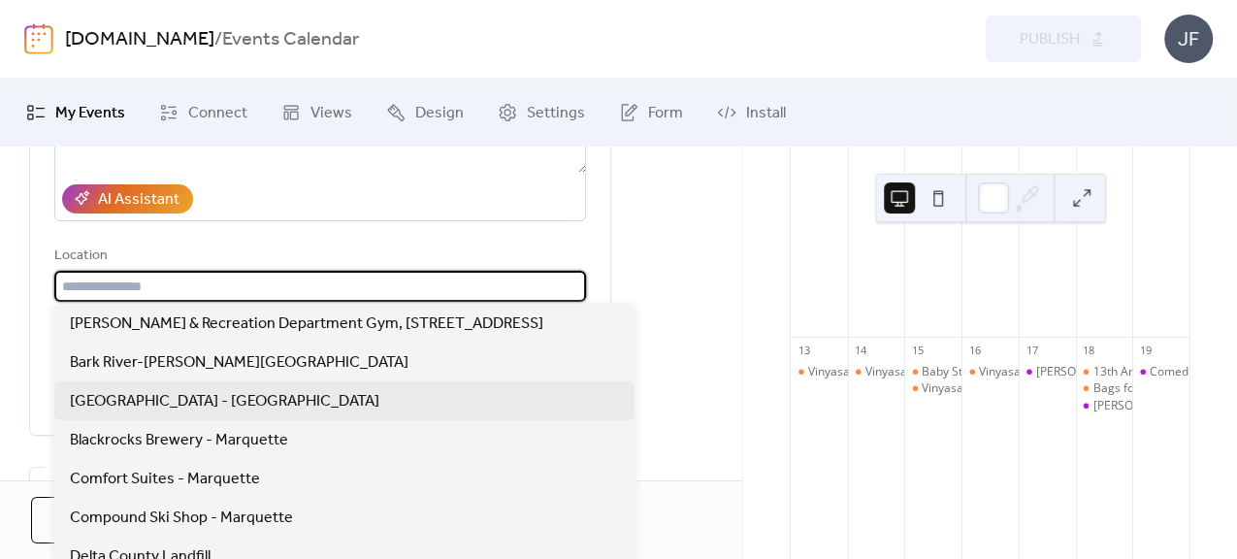  What do you see at coordinates (316, 113) in the screenshot?
I see `a: Views` at bounding box center [316, 113].